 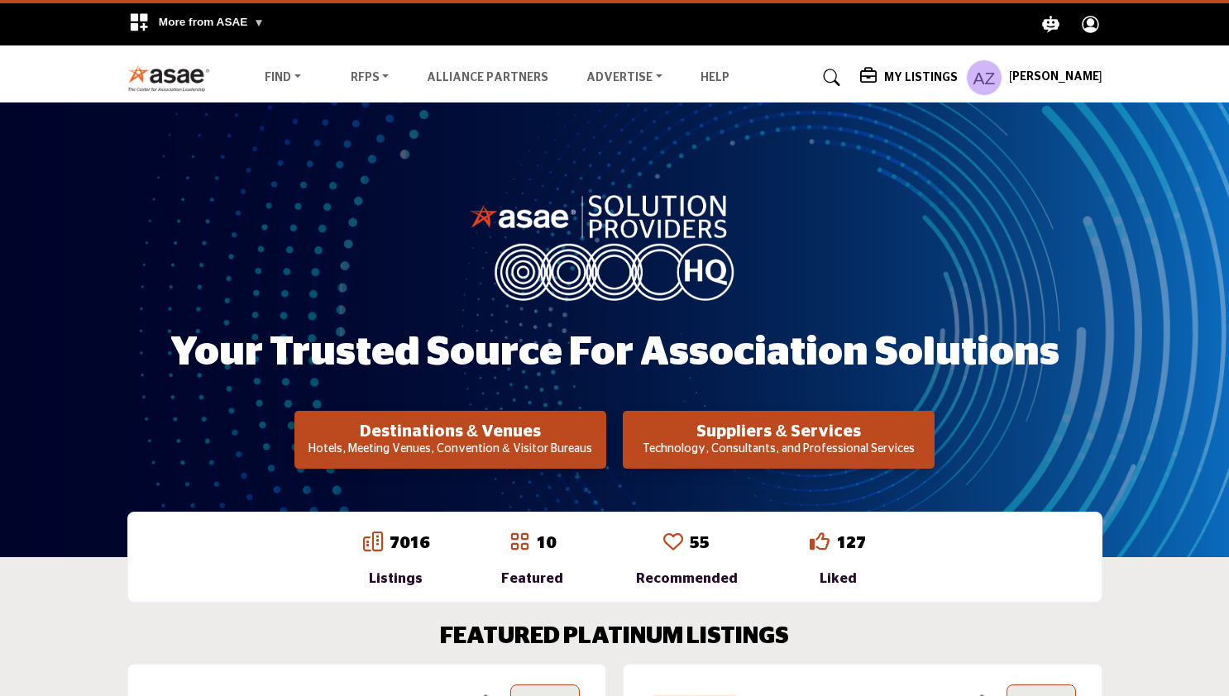 I want to click on a: Find, so click(x=283, y=78).